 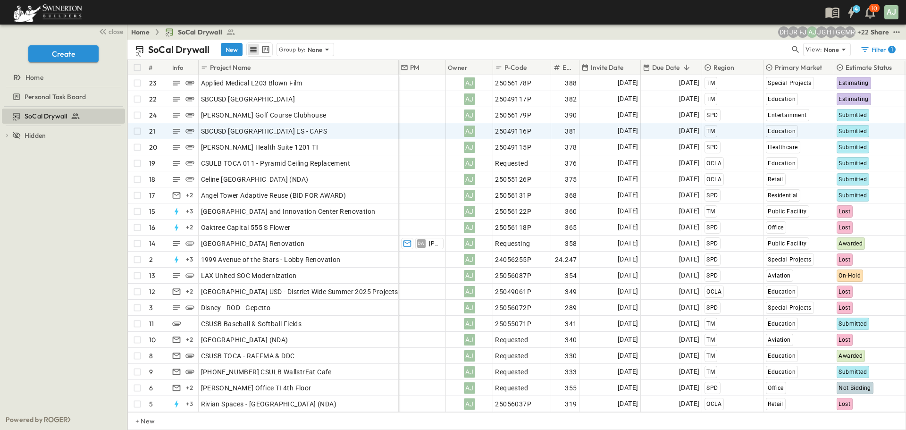 What do you see at coordinates (46, 116) in the screenshot?
I see `span: SoCal Drywall` at bounding box center [46, 116].